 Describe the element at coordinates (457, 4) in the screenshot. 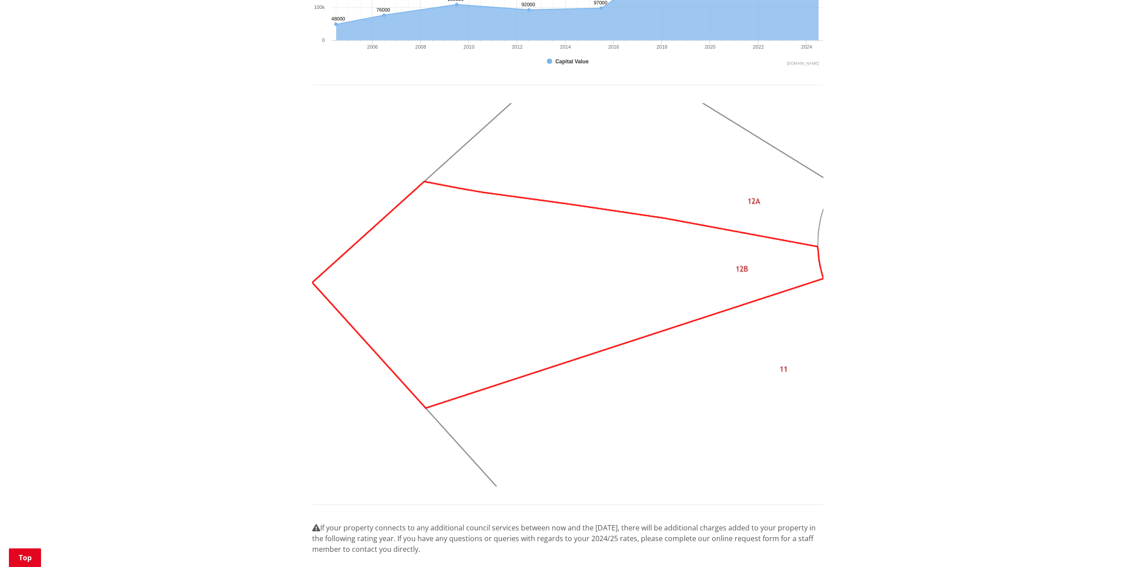

I see `path: Tuesday, Jun 30, 12:00, 108,000. Capital Value.` at that location.